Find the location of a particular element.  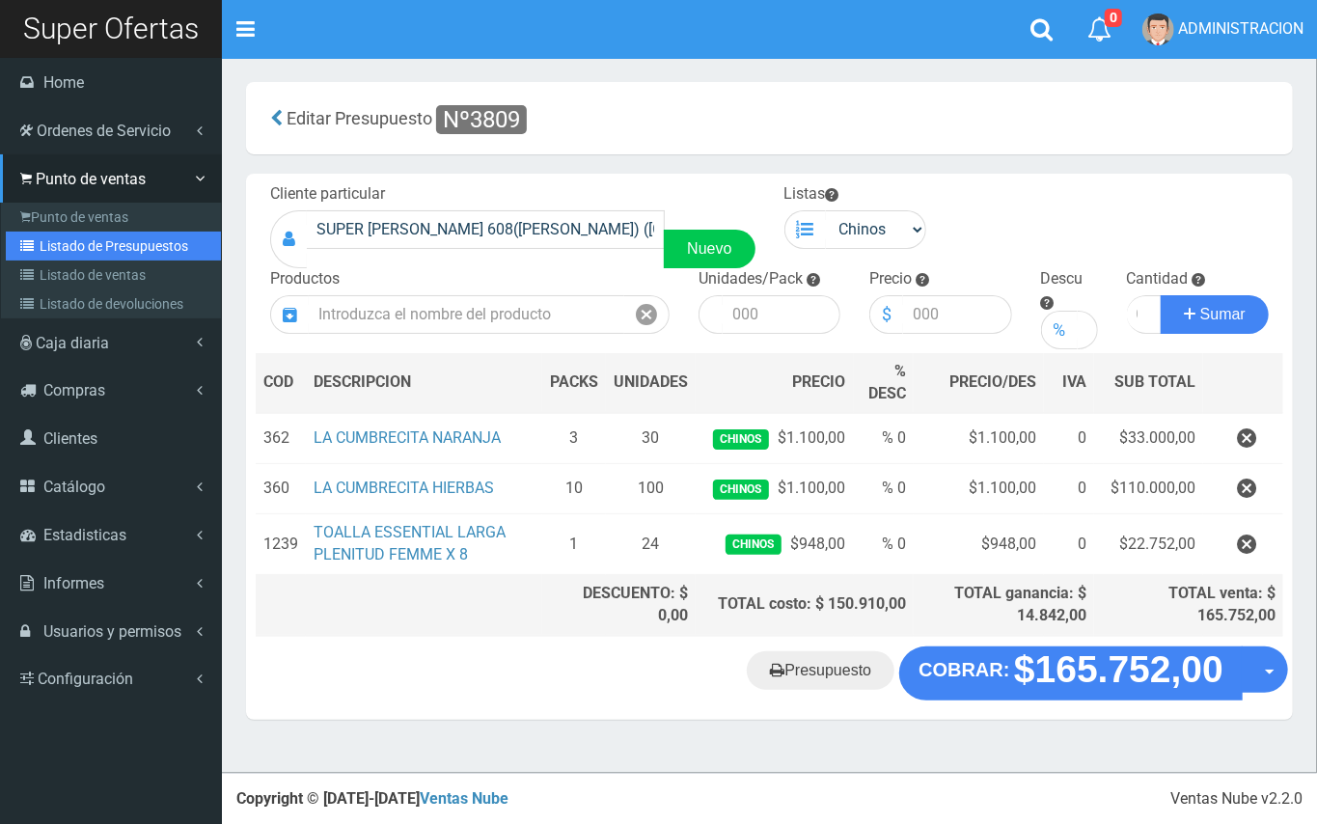

a: Nuevo is located at coordinates (709, 249).